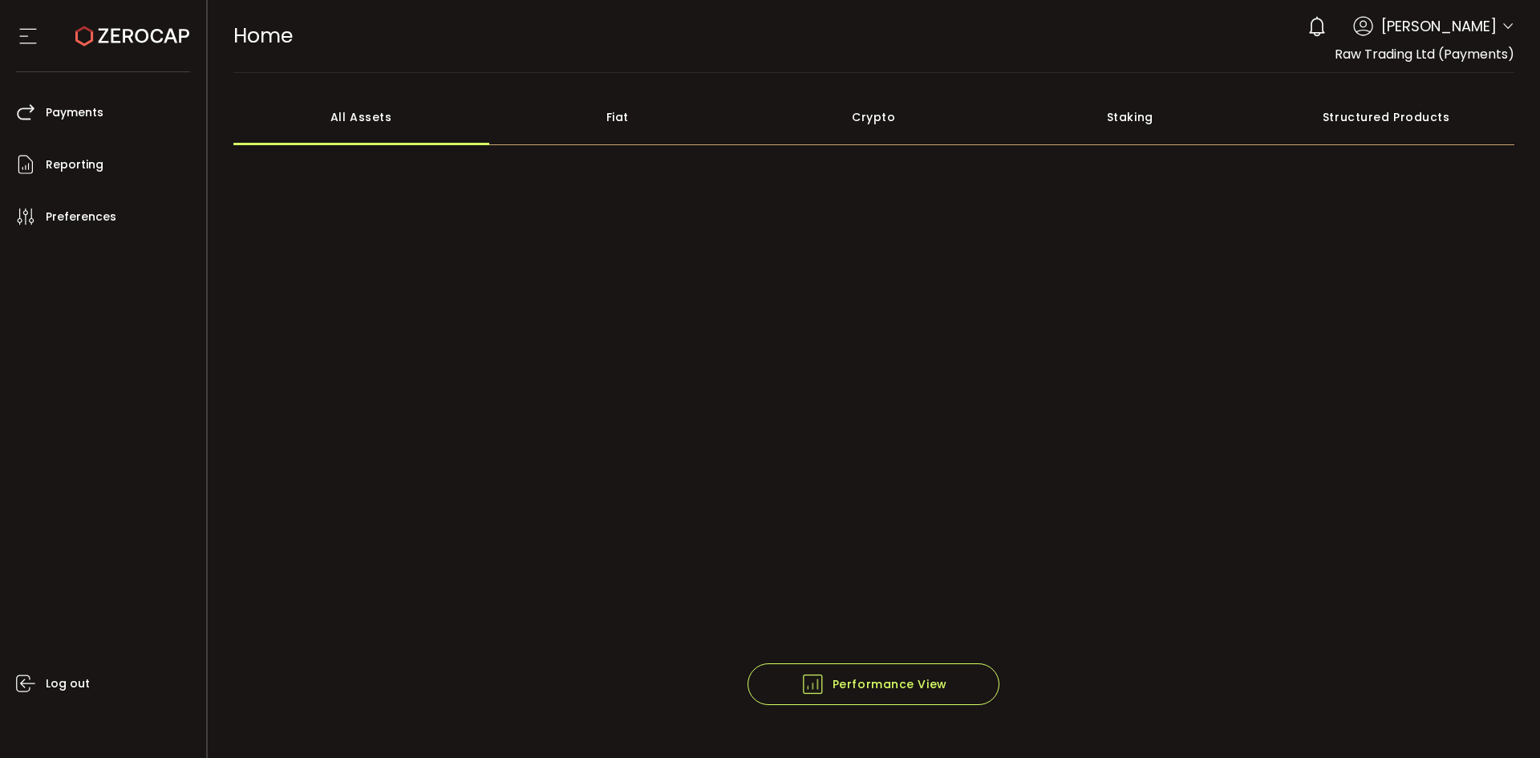 Image resolution: width=1540 pixels, height=758 pixels. I want to click on div: All Assets, so click(362, 117).